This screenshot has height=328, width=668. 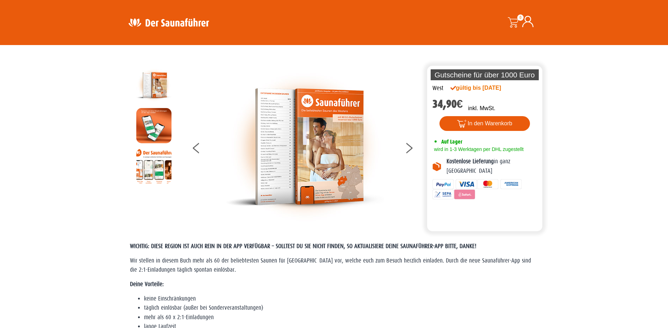 What do you see at coordinates (452, 142) in the screenshot?
I see `span: Auf Lager` at bounding box center [452, 142].